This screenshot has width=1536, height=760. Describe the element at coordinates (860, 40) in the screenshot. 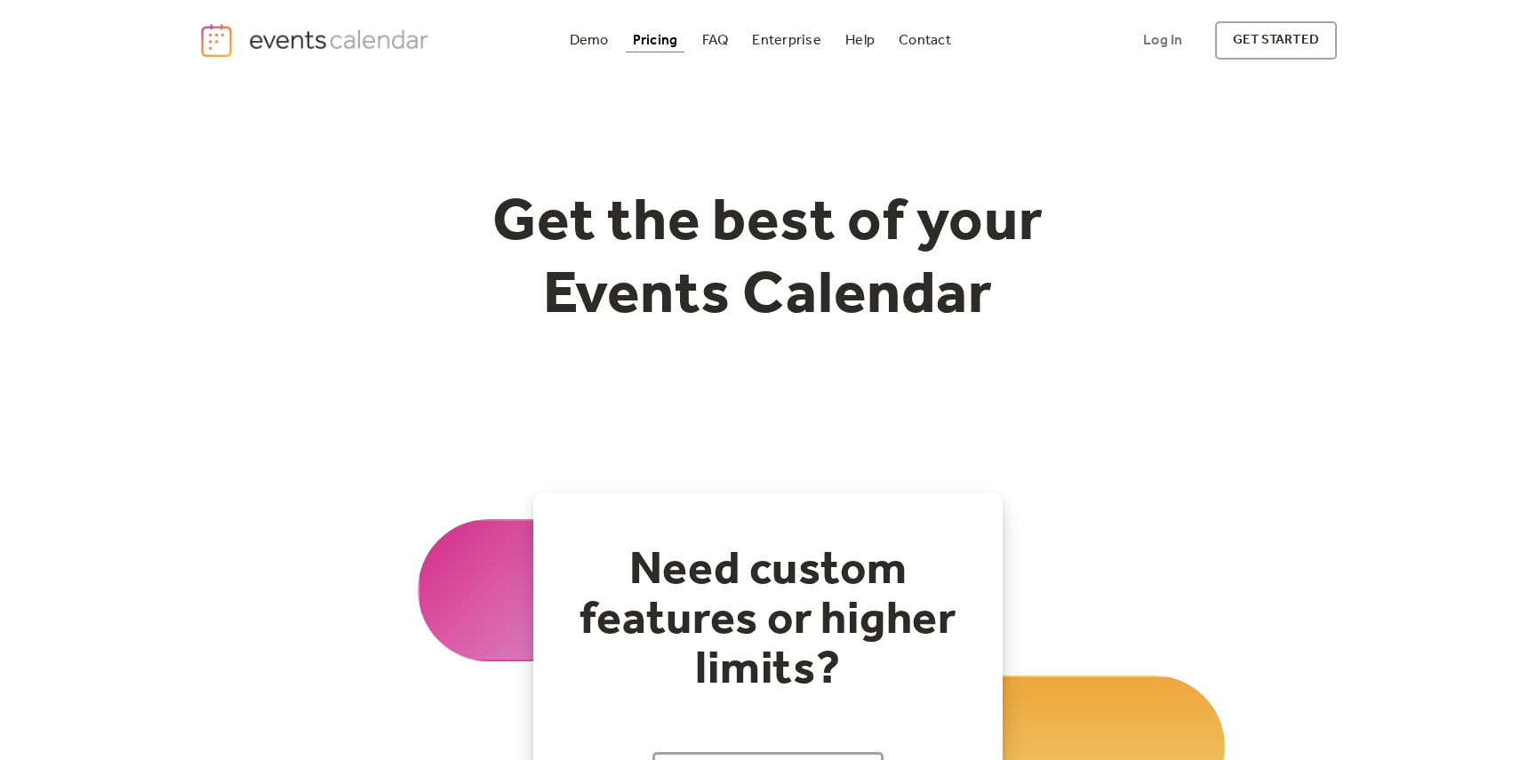

I see `a: Help` at that location.